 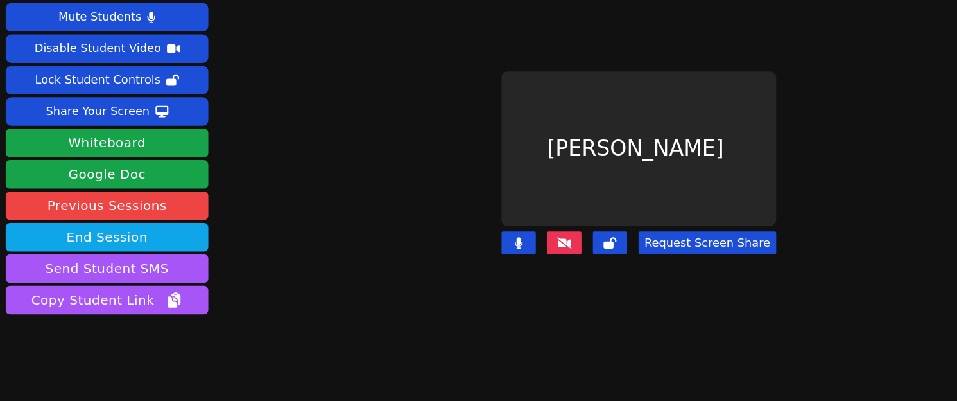 What do you see at coordinates (96, 112) in the screenshot?
I see `button: Lock Student Controls` at bounding box center [96, 112].